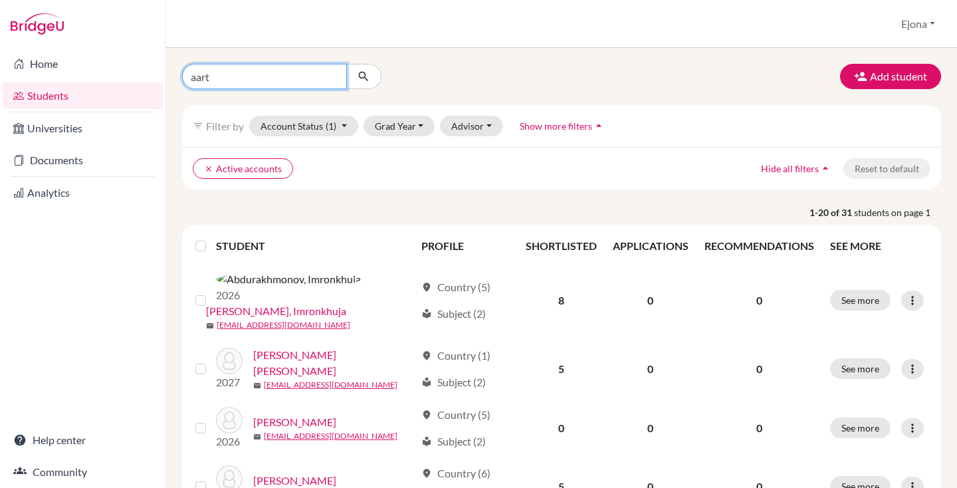  Describe the element at coordinates (562, 126) in the screenshot. I see `button: Show more filtersarrow_drop_up` at that location.